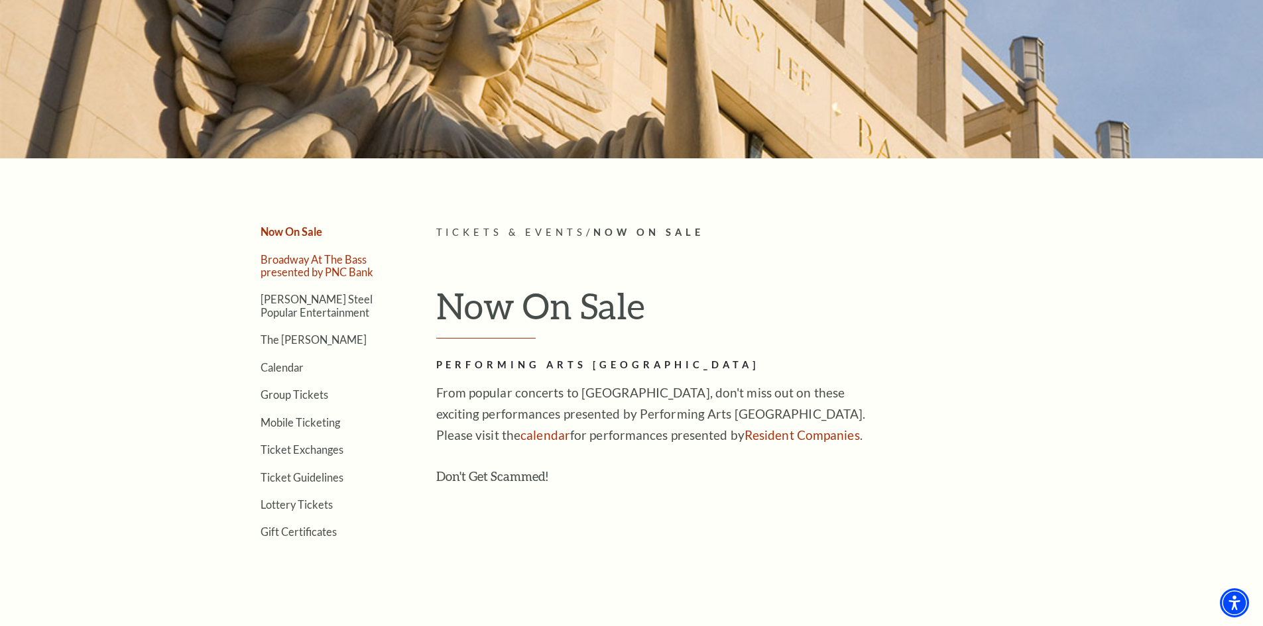  I want to click on a: Lottery Tickets, so click(296, 504).